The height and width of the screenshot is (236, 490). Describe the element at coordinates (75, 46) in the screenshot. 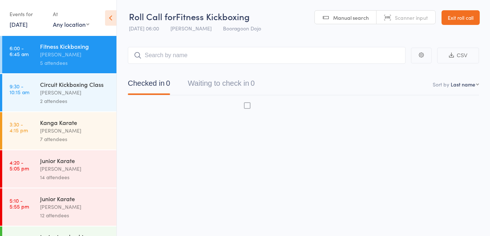

I see `div: Fitness Kickboxing` at that location.